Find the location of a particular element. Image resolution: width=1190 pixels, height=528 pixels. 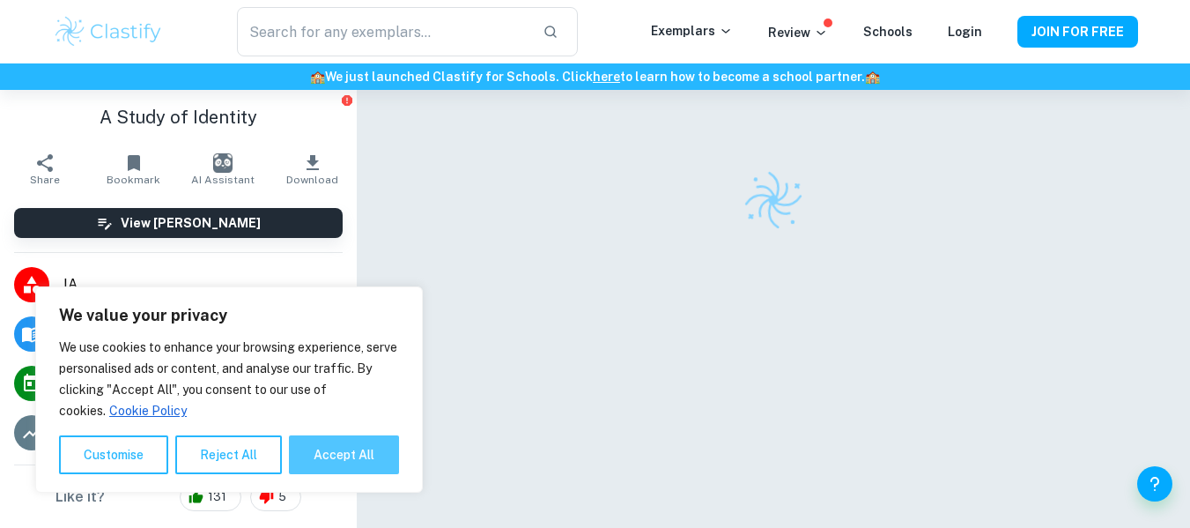

span: 5 is located at coordinates (282, 497).